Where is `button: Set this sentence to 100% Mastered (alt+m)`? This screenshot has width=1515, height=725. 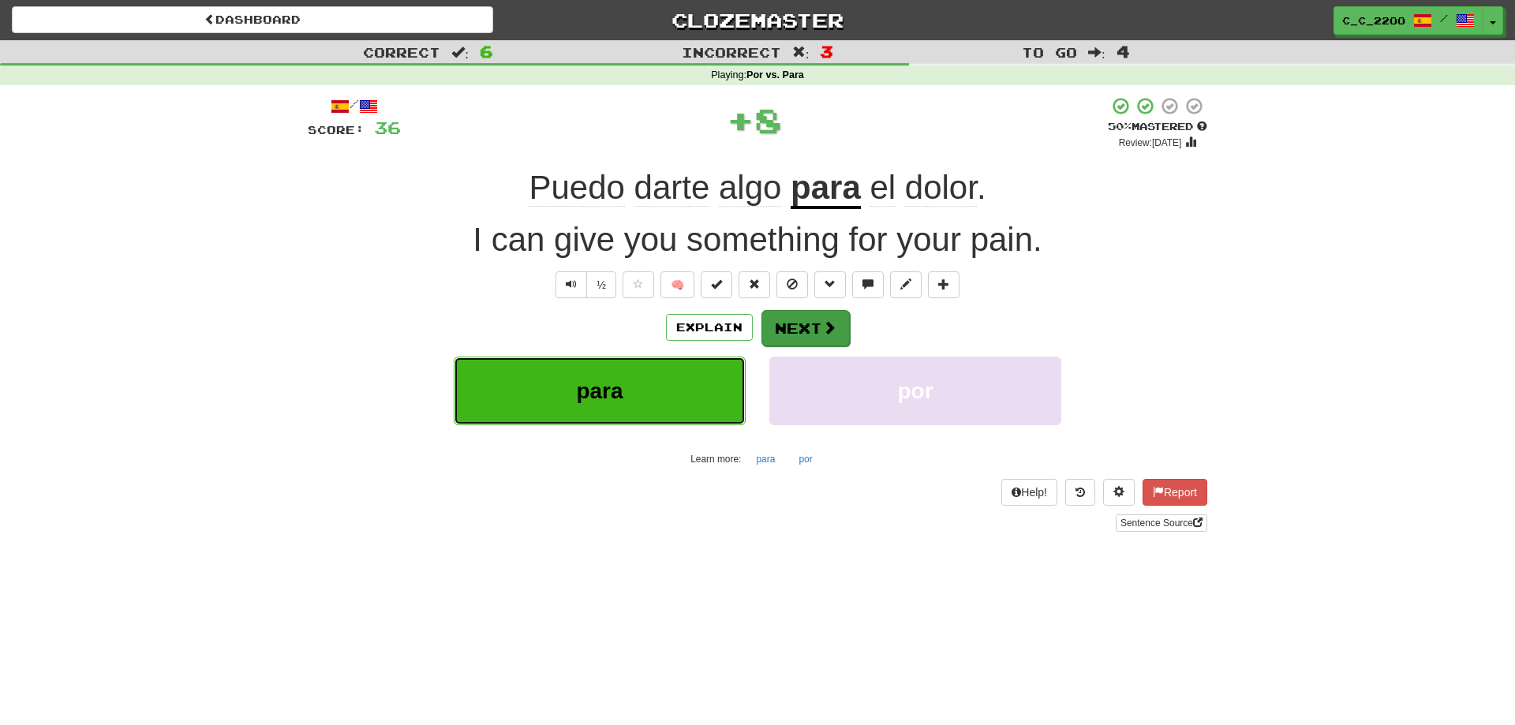
button: Set this sentence to 100% Mastered (alt+m) is located at coordinates (717, 285).